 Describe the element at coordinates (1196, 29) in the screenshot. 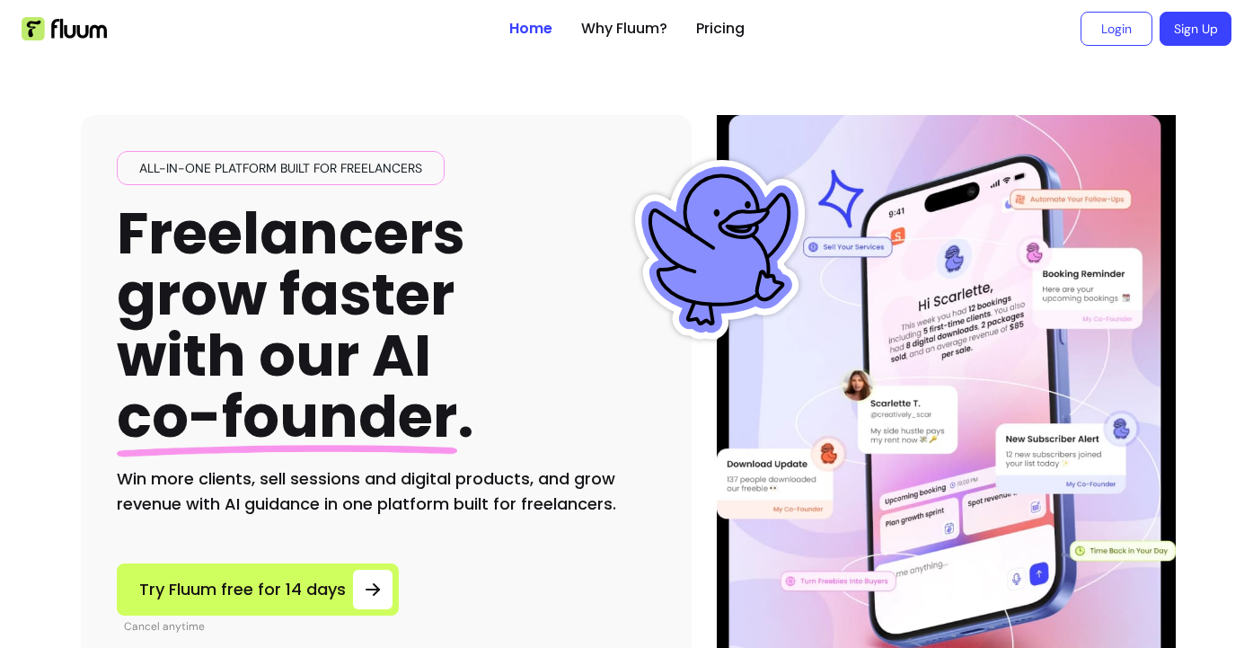

I see `a: Sign Up` at that location.